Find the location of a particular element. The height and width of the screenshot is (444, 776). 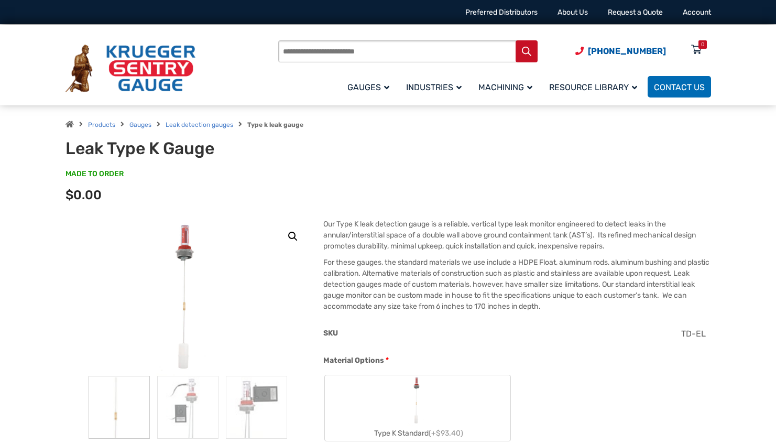

span: TD-EL is located at coordinates (694, 333).